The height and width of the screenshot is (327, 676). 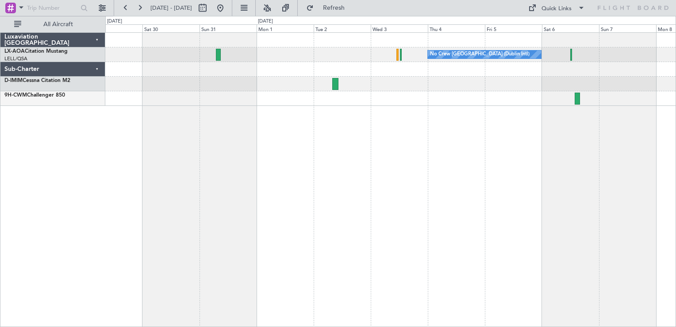 What do you see at coordinates (513, 28) in the screenshot?
I see `div: Fri 5` at bounding box center [513, 28].